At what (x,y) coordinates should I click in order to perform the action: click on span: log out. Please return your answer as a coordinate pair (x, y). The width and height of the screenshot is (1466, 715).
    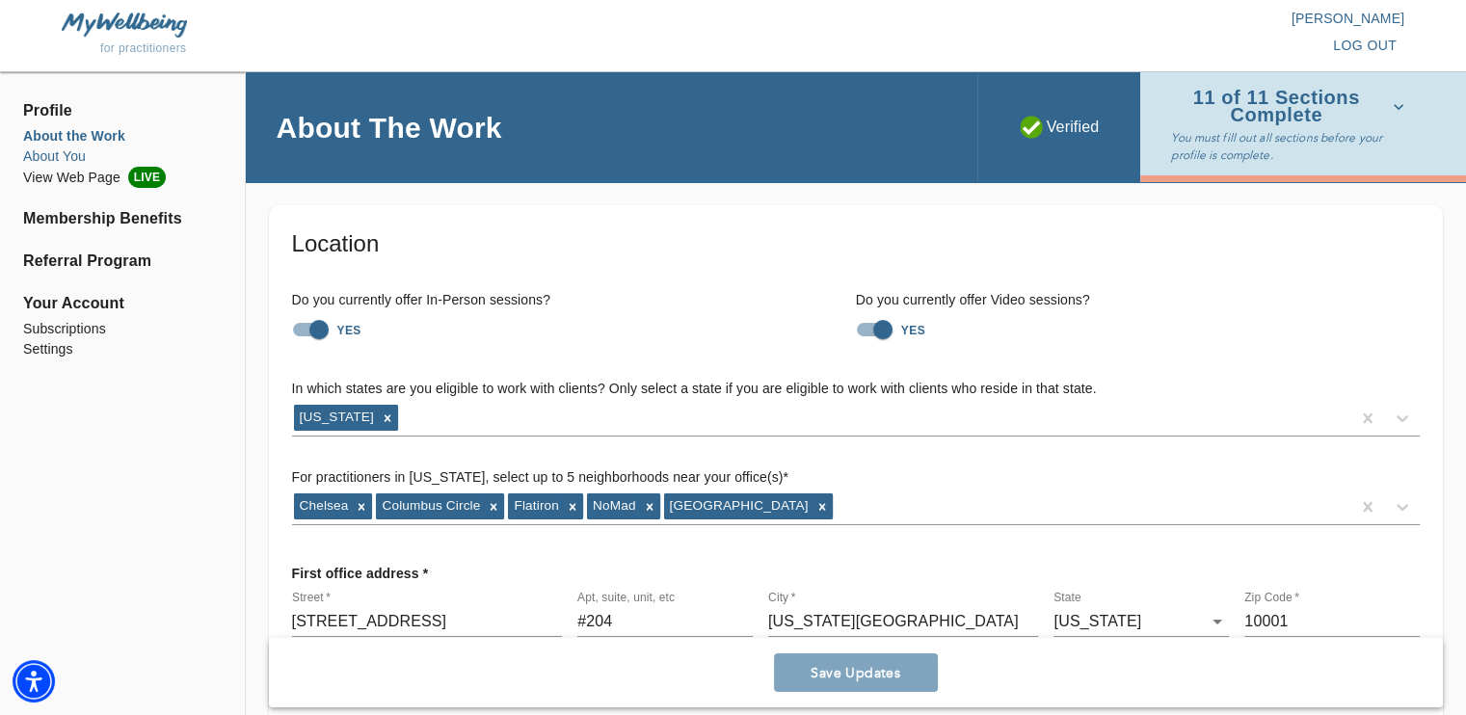
    Looking at the image, I should click on (1365, 45).